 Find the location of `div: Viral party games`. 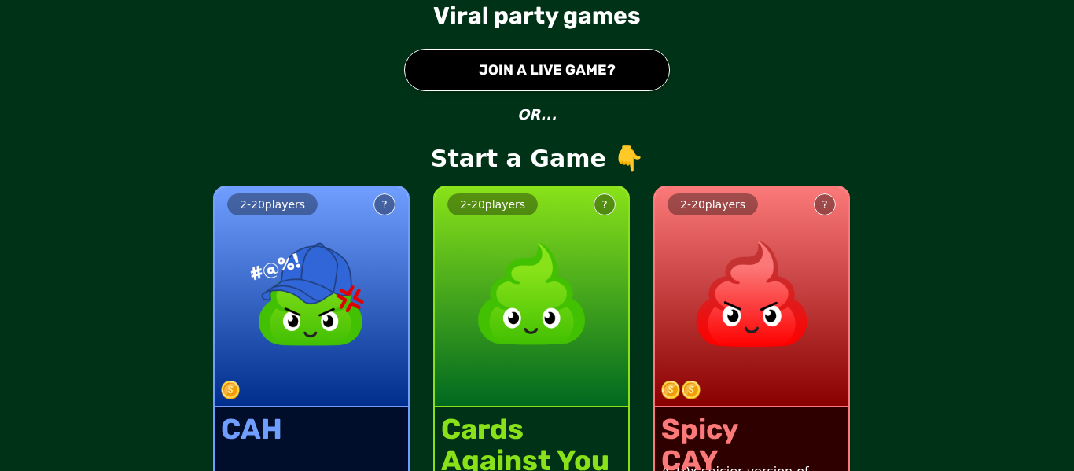

div: Viral party games is located at coordinates (537, 16).